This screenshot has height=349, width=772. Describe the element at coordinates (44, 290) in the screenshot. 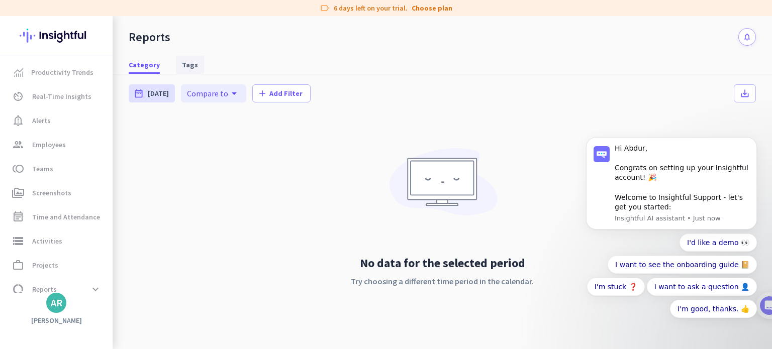

I see `span: Reports` at that location.